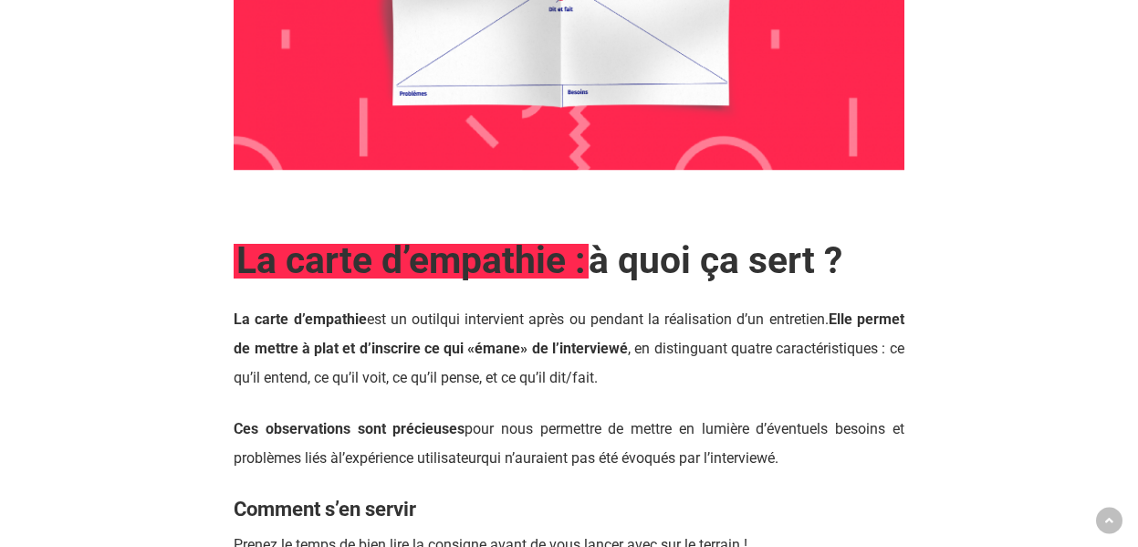  Describe the element at coordinates (569, 443) in the screenshot. I see `span: pour nous permettre de mettre en lumière d’éventuels besoins et problèmes liés à` at that location.